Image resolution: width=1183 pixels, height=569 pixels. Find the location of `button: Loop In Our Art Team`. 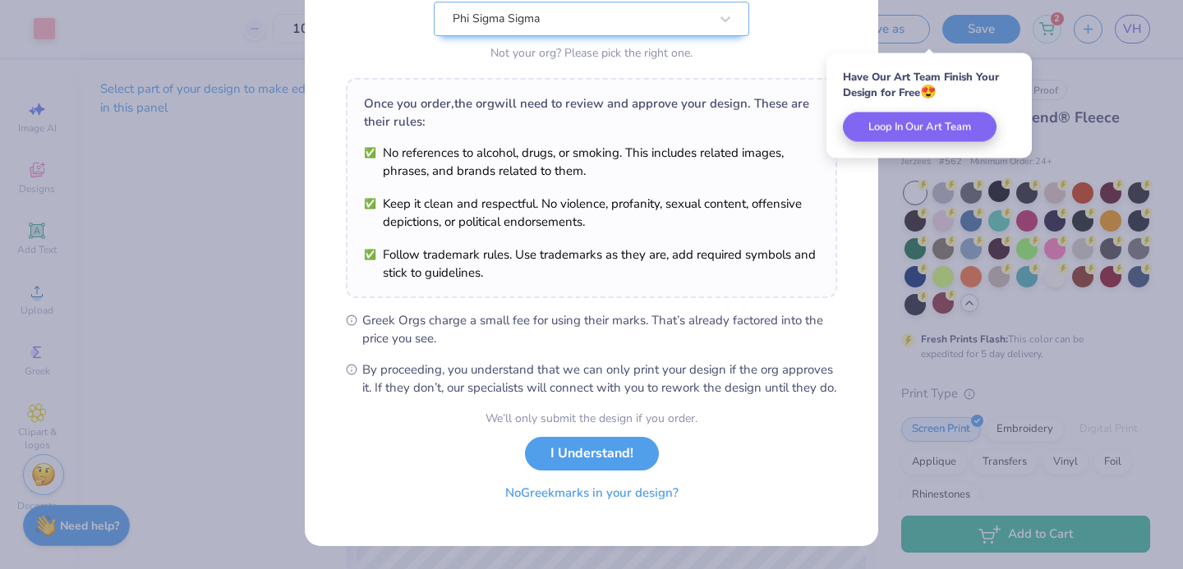

button: Loop In Our Art Team is located at coordinates (919, 127).